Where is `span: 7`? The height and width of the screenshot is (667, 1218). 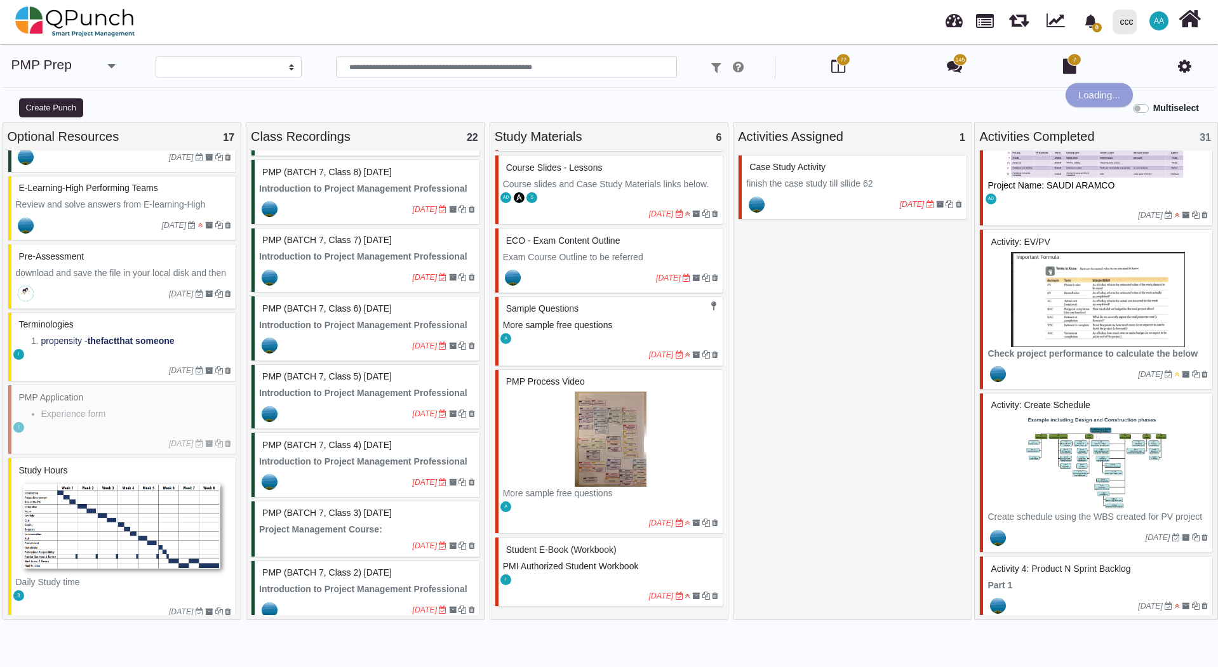
span: 7 is located at coordinates (1075, 60).